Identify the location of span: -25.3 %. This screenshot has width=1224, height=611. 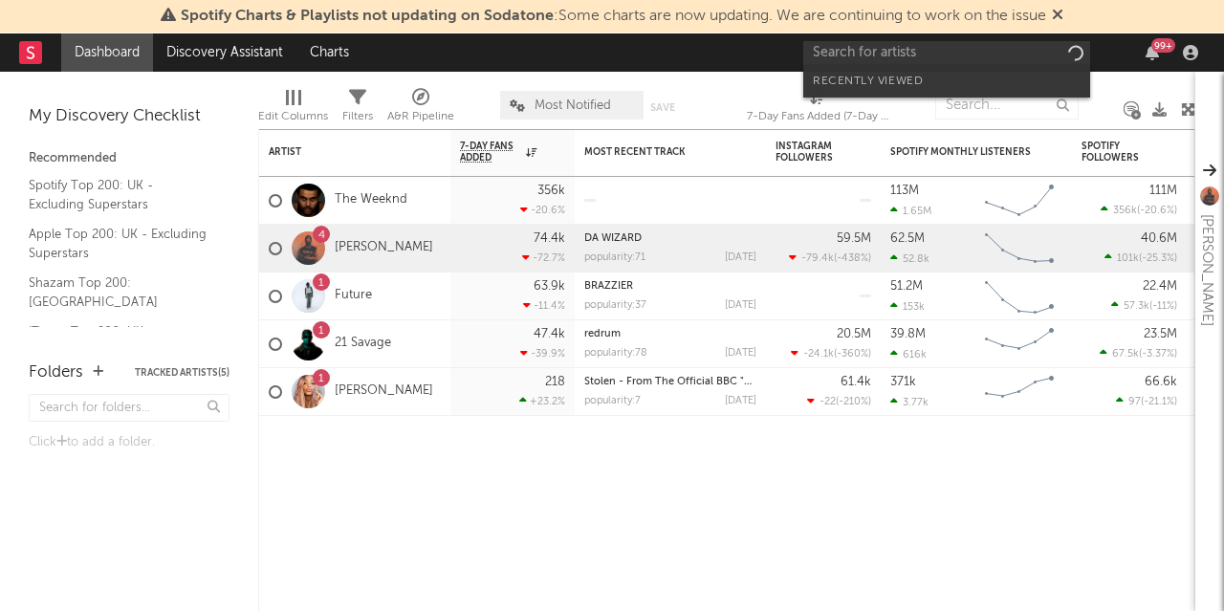
(1158, 258).